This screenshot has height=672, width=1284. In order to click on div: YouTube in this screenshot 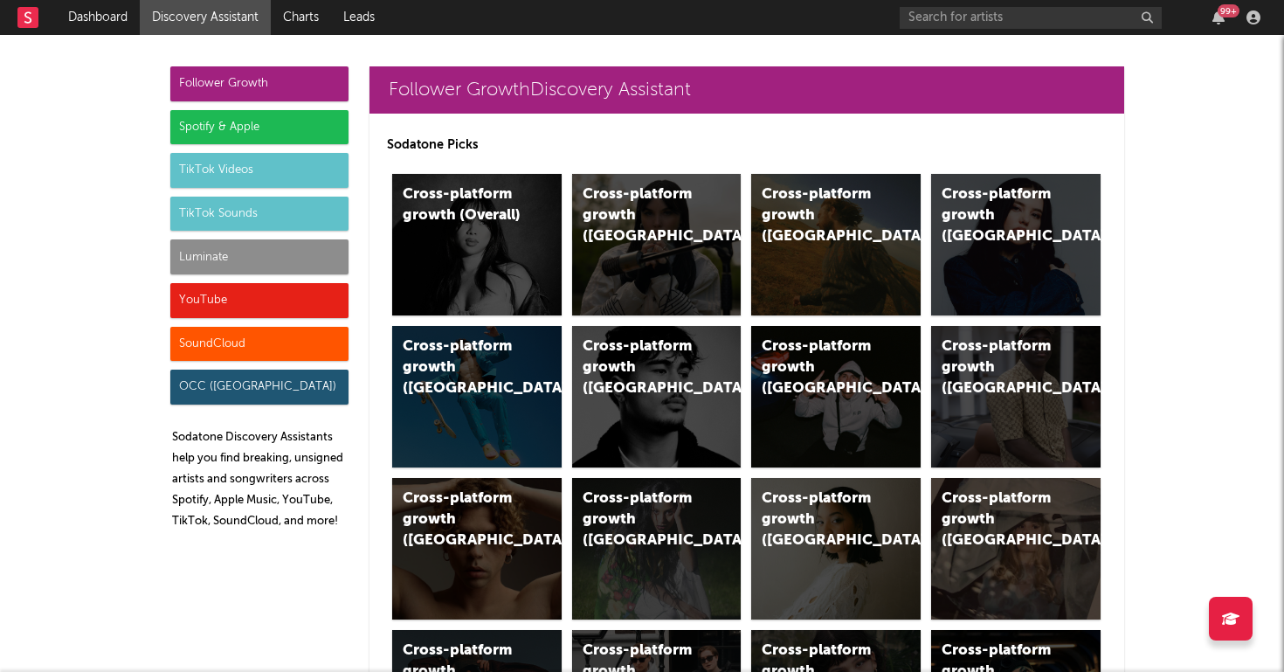, I will do `click(259, 300)`.